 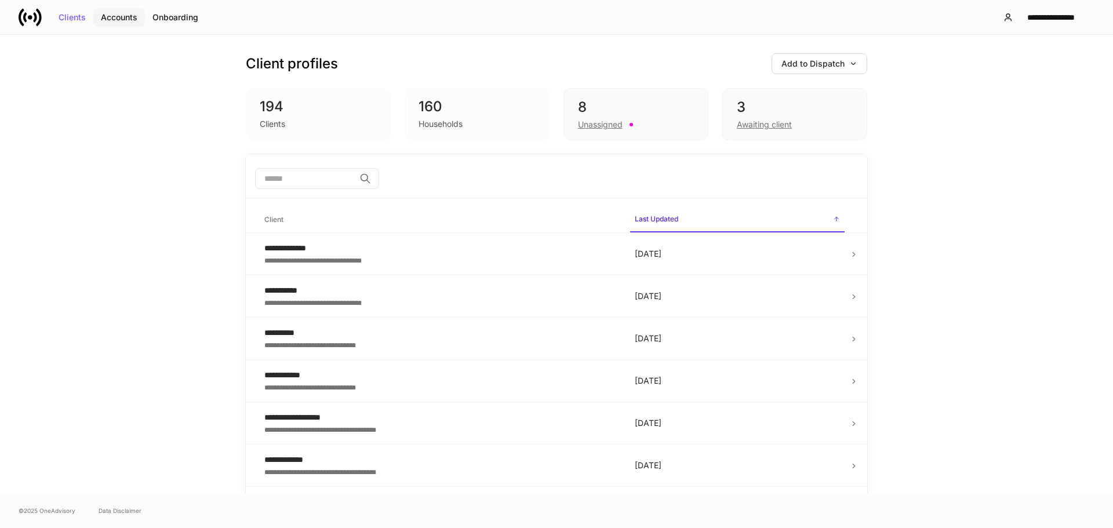 I want to click on button: Onboarding, so click(x=175, y=17).